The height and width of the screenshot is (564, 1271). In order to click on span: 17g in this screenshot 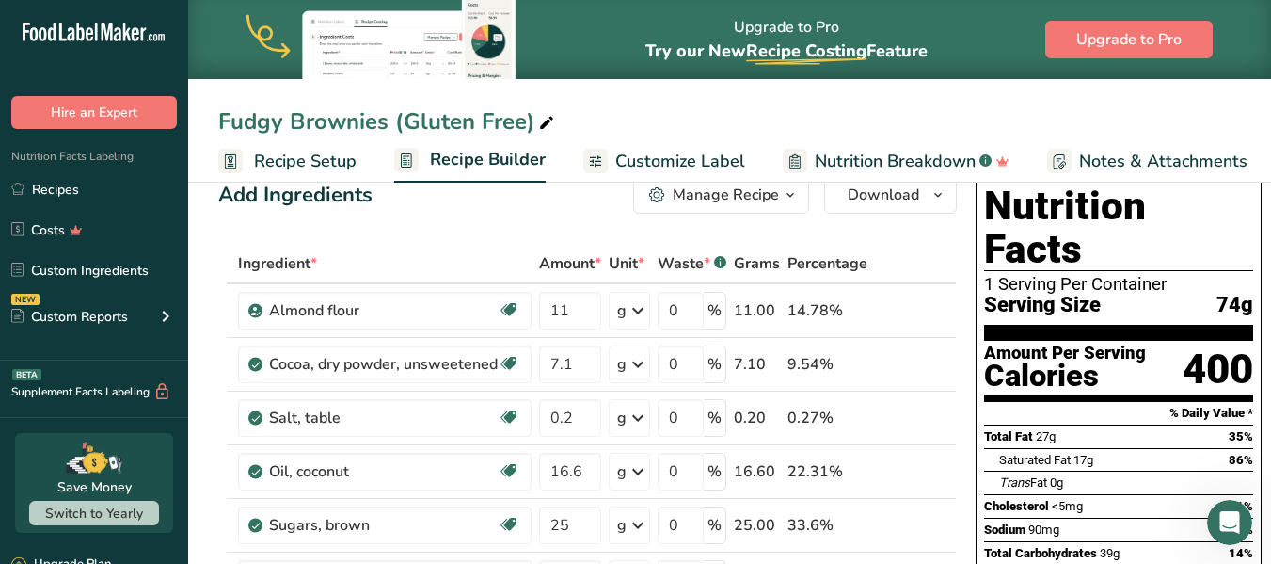, I will do `click(1083, 459)`.